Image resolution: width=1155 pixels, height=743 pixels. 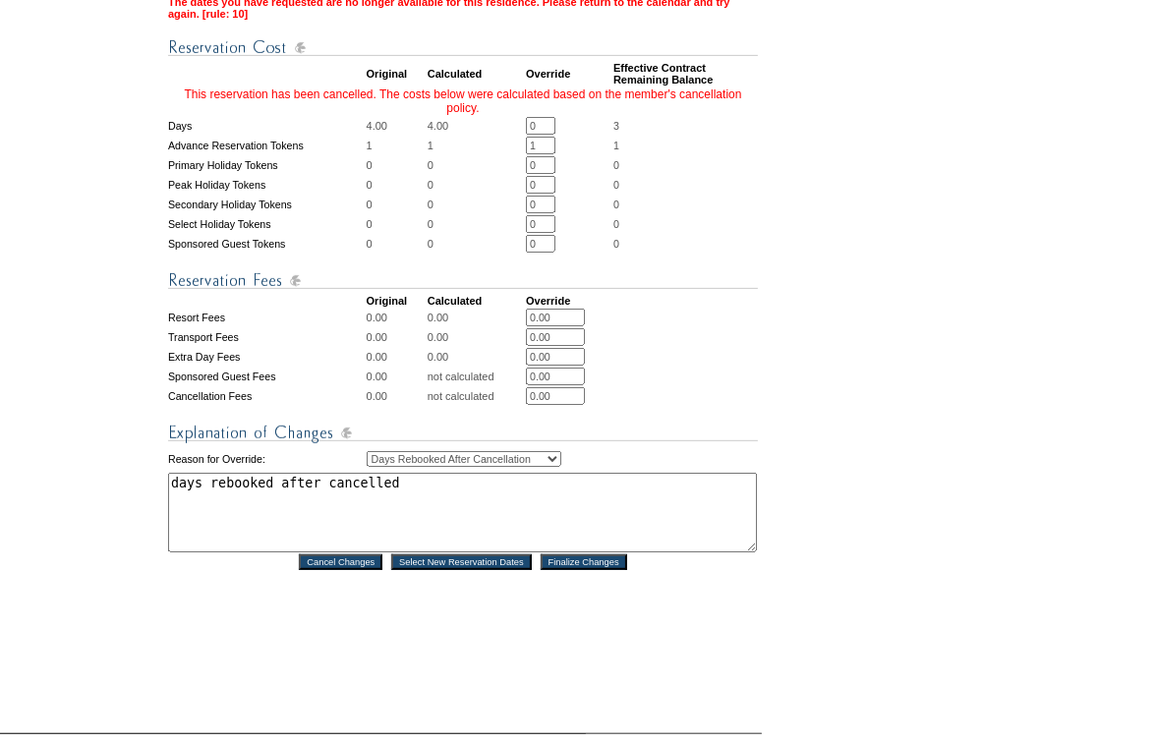 What do you see at coordinates (266, 145) in the screenshot?
I see `td: Advance Reservation Tokens` at bounding box center [266, 145].